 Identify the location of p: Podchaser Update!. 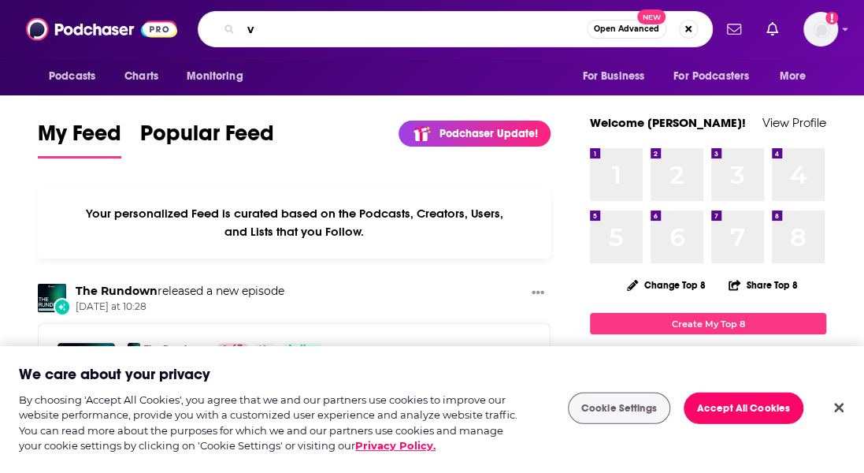
(489, 133).